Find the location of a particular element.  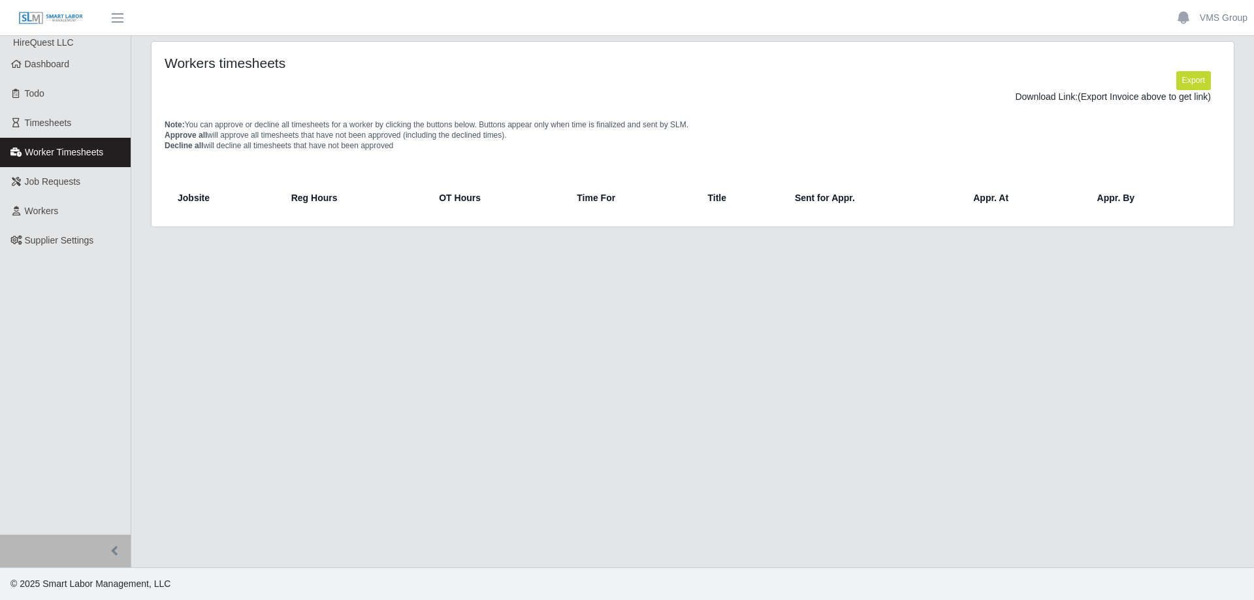

span: (Export Invoice above to get link) is located at coordinates (1144, 97).